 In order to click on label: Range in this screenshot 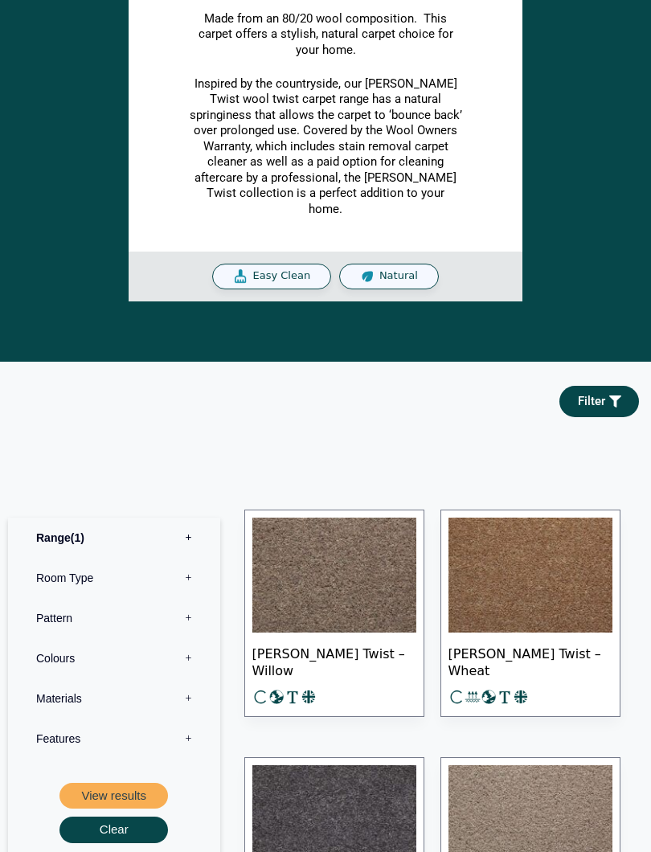, I will do `click(114, 538)`.